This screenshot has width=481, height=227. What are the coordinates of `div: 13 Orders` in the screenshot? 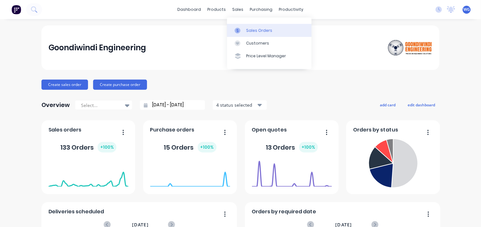 It's located at (292, 147).